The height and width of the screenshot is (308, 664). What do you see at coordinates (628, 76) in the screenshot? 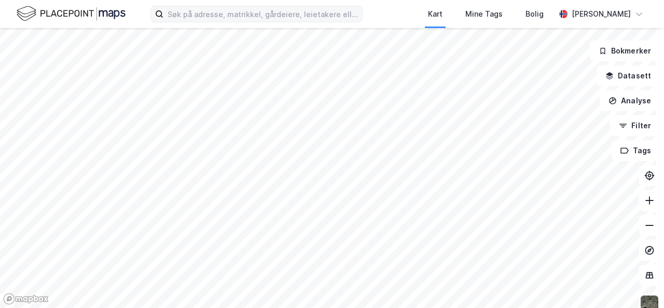
I see `button: Datasett` at bounding box center [628, 76].